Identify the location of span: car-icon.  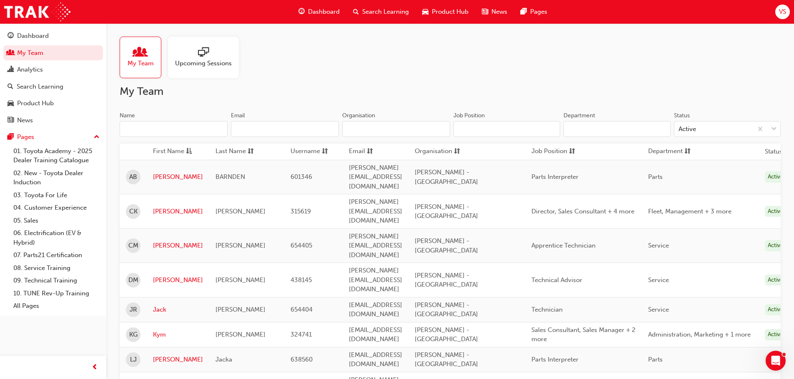
(10, 104).